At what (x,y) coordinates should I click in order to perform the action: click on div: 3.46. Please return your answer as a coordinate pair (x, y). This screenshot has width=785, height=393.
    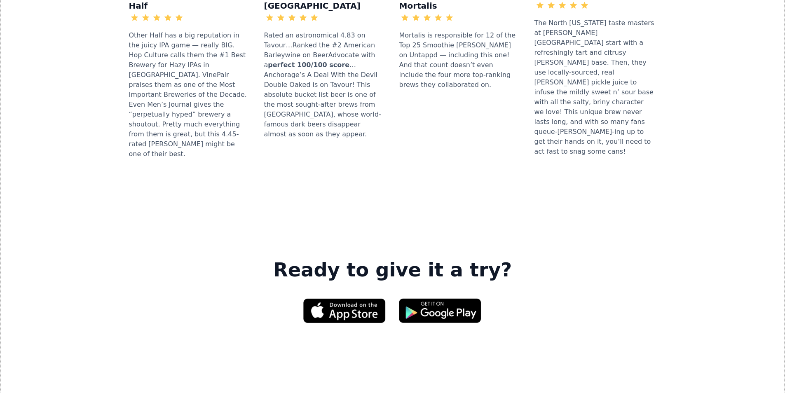
    Looking at the image, I should click on (597, 5).